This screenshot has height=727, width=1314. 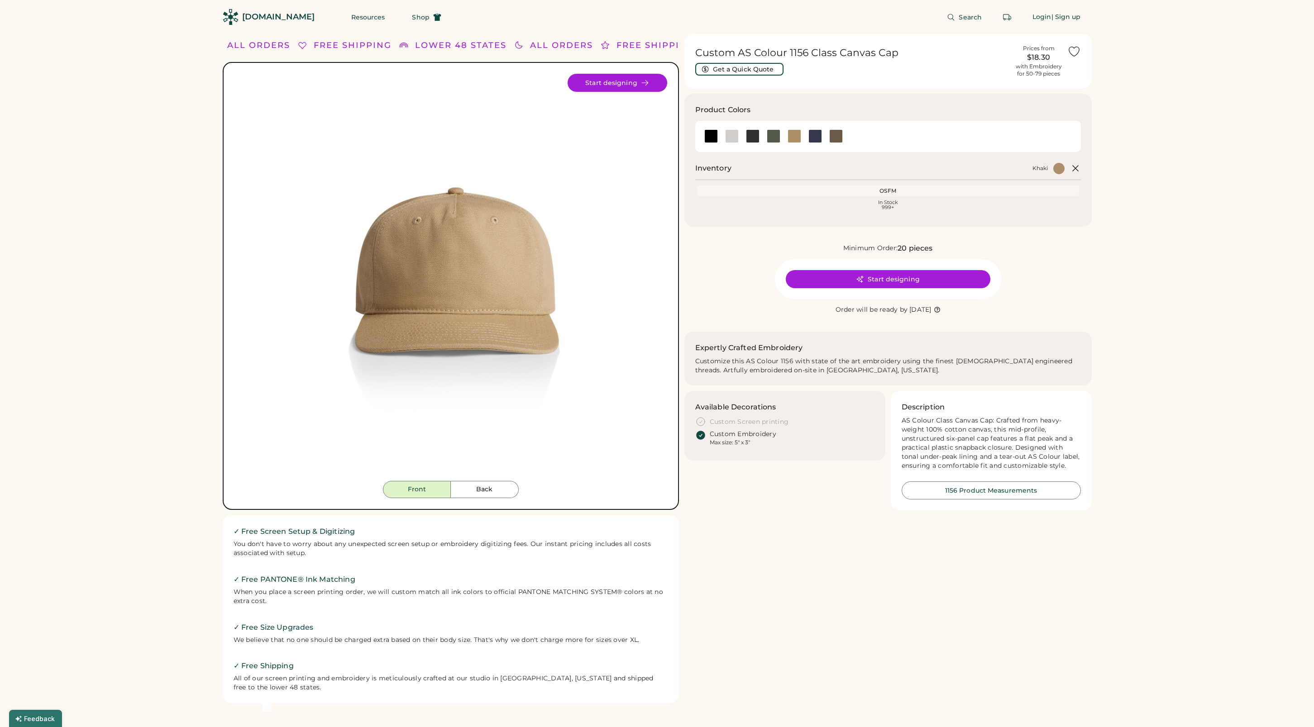 What do you see at coordinates (888, 205) in the screenshot?
I see `div: In Stock 999+` at bounding box center [888, 205].